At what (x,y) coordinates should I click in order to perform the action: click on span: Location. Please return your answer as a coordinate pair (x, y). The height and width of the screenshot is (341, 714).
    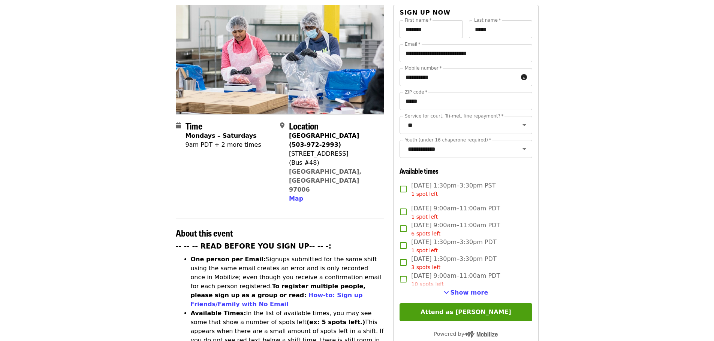
    Looking at the image, I should click on (303, 125).